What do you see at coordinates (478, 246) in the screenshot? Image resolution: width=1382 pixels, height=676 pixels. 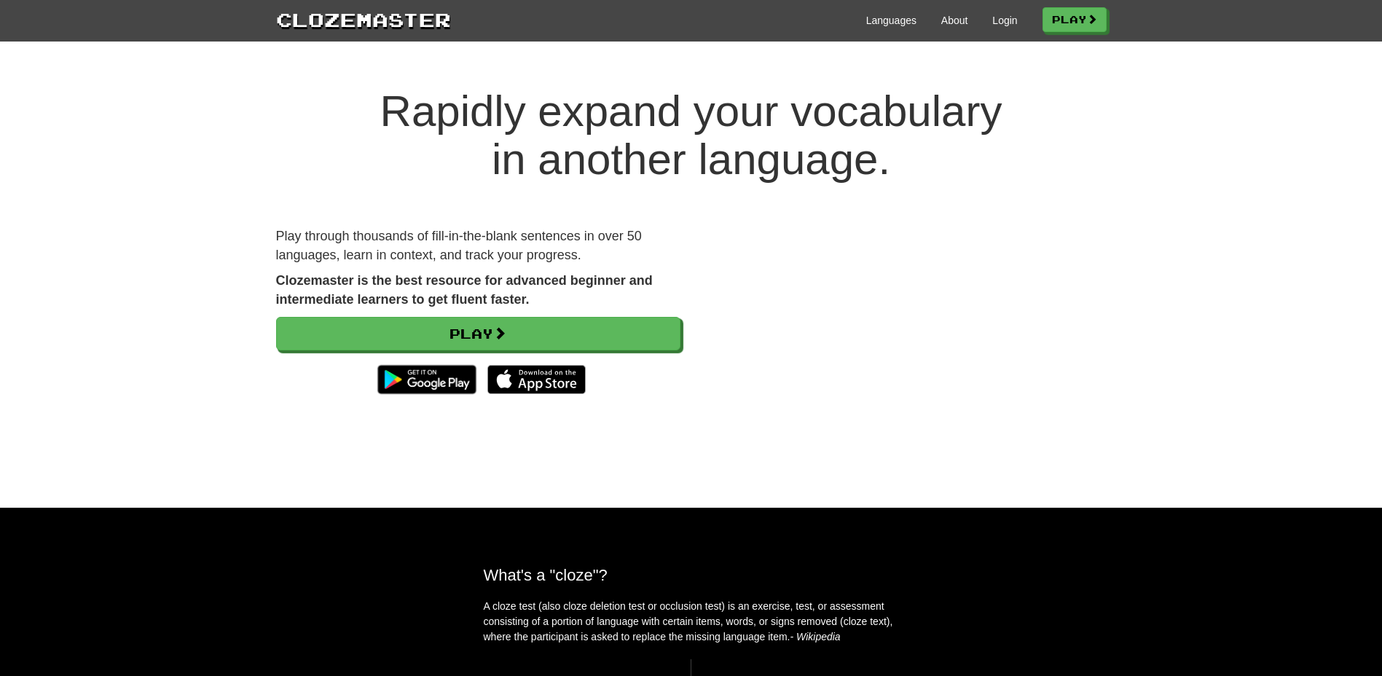 I see `p: Play through thousands of fill-in-the-blank sentences in over 50 languages, learn in context, and...` at bounding box center [478, 246].